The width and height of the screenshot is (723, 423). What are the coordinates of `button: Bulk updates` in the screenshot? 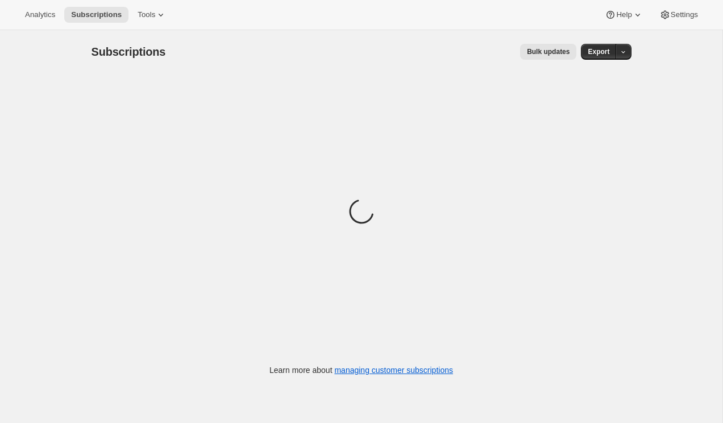 It's located at (548, 52).